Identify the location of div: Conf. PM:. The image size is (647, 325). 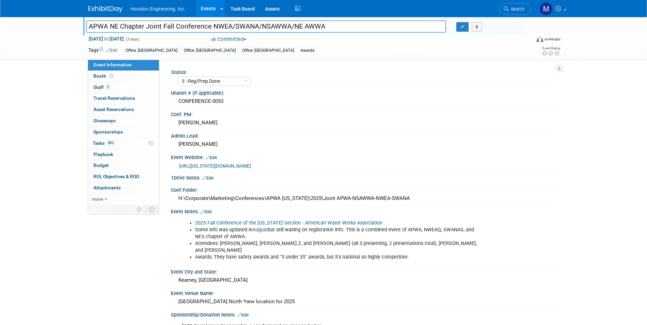
(365, 114).